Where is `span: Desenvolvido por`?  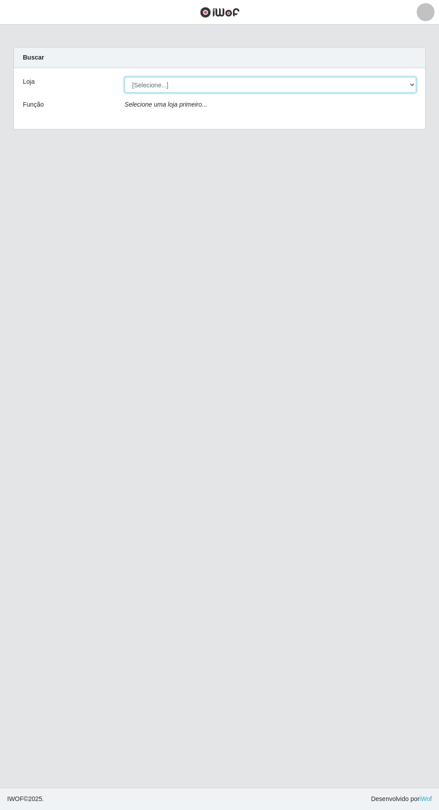 span: Desenvolvido por is located at coordinates (401, 799).